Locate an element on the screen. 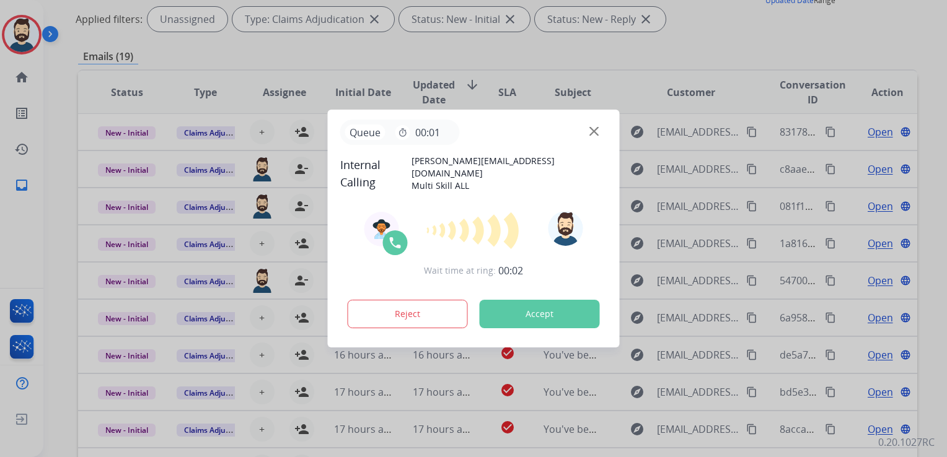 The height and width of the screenshot is (457, 947). img: avatar is located at coordinates (565, 229).